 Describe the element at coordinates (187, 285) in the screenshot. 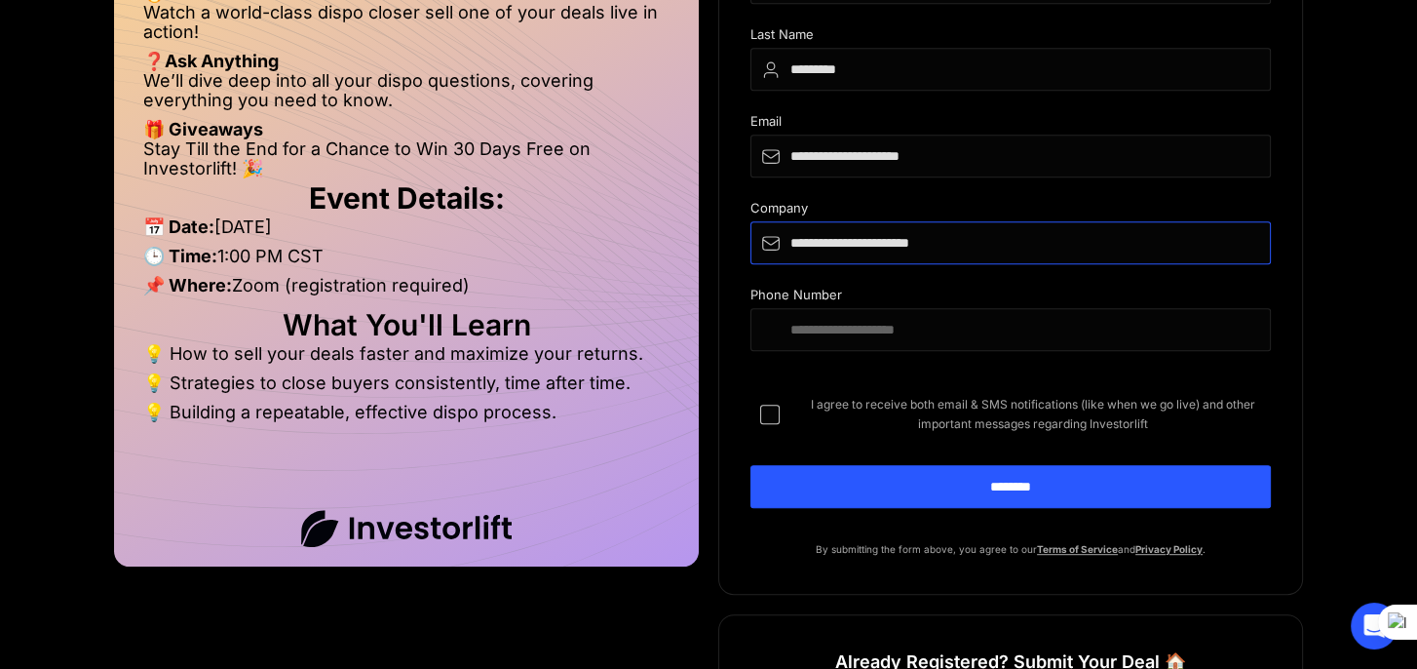

I see `strong: 📌 Where:` at that location.